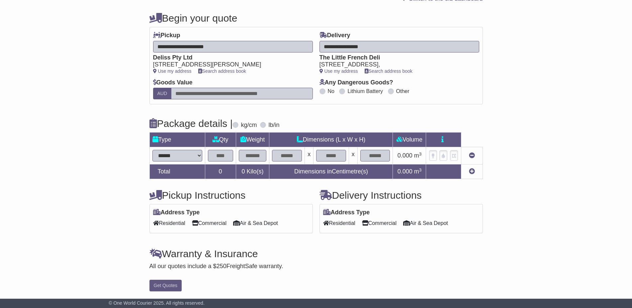 The image size is (632, 308). What do you see at coordinates (365, 91) in the screenshot?
I see `label: Lithium Battery` at bounding box center [365, 91].